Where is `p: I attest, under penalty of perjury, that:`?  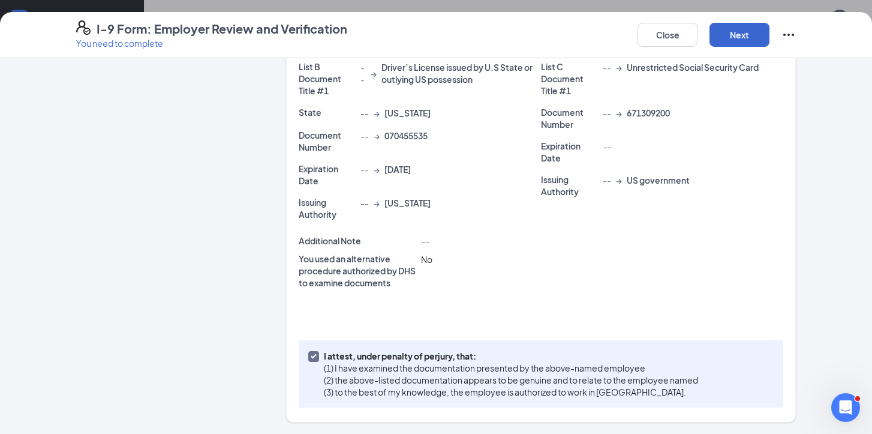
p: I attest, under penalty of perjury, that: is located at coordinates (511, 356).